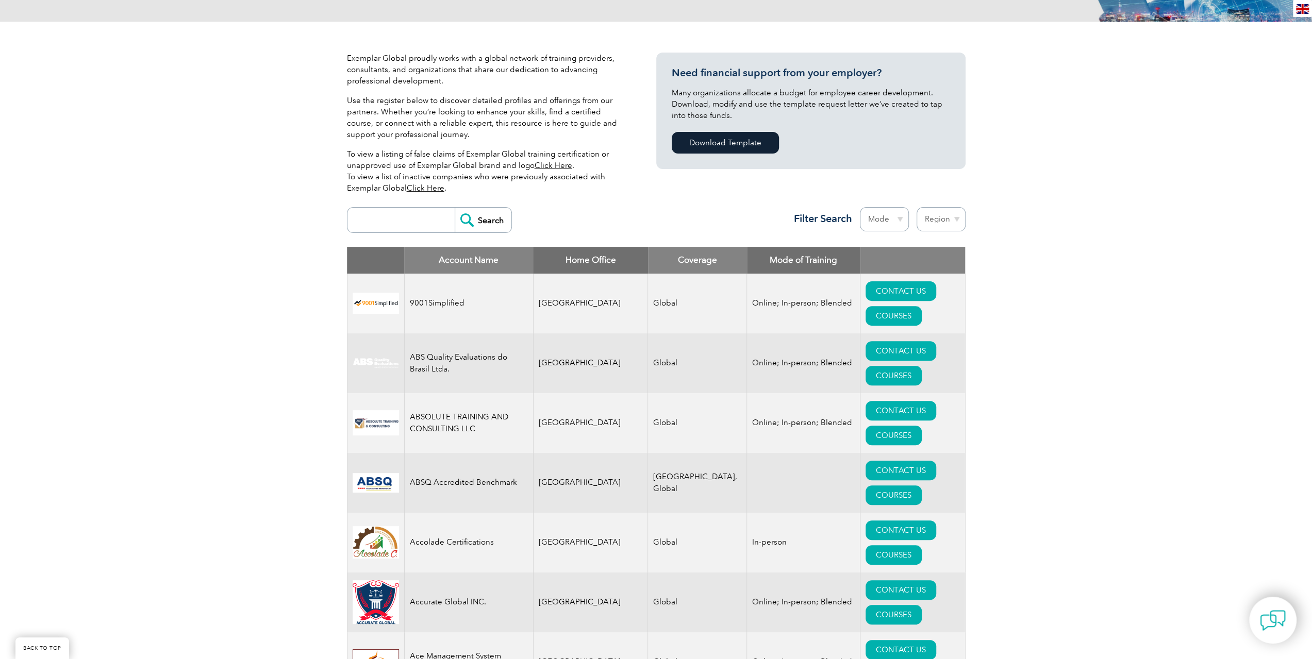 The height and width of the screenshot is (659, 1312). What do you see at coordinates (469, 423) in the screenshot?
I see `td: ABSOLUTE TRAINING AND CONSULTING LLC` at bounding box center [469, 423].